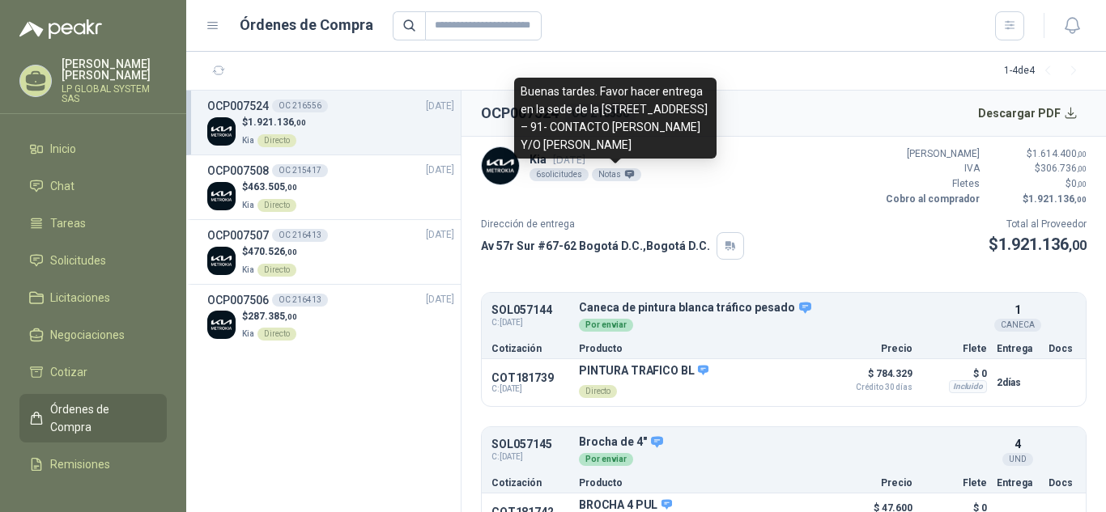  I want to click on p: 2 días, so click(1017, 383).